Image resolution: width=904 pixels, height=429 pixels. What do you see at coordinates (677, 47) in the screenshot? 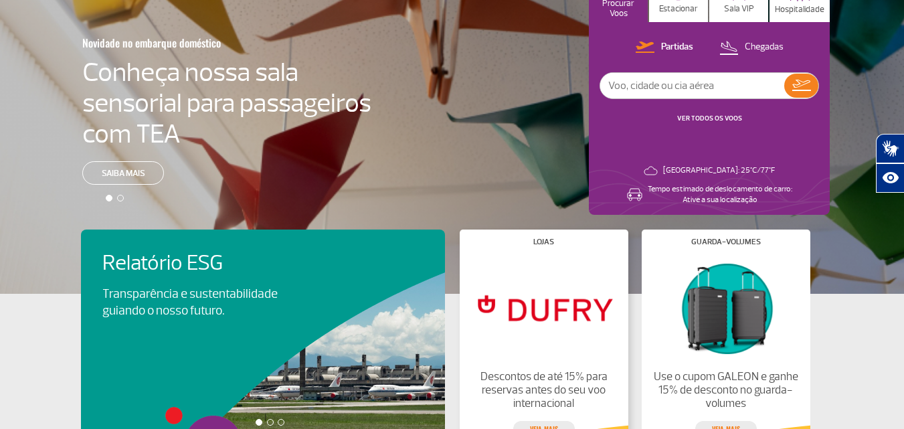
I see `p: Partidas` at bounding box center [677, 47].